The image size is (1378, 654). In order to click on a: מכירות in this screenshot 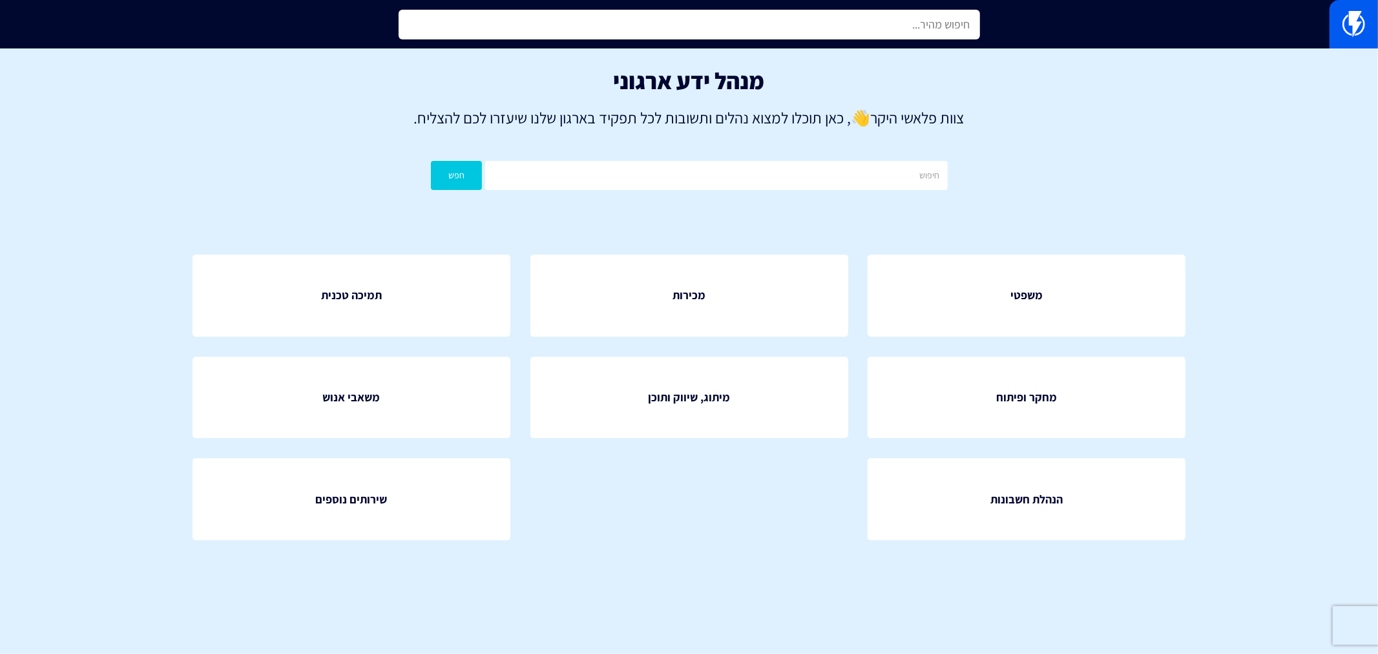, I will do `click(689, 295)`.